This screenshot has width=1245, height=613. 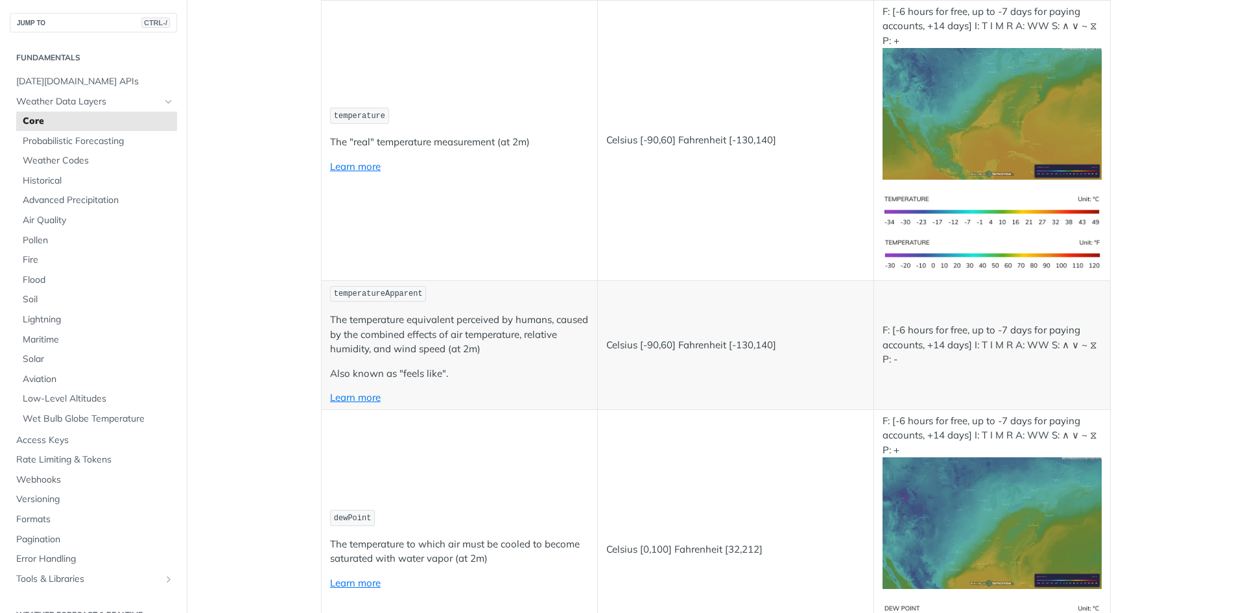 I want to click on a: Versioning, so click(x=93, y=499).